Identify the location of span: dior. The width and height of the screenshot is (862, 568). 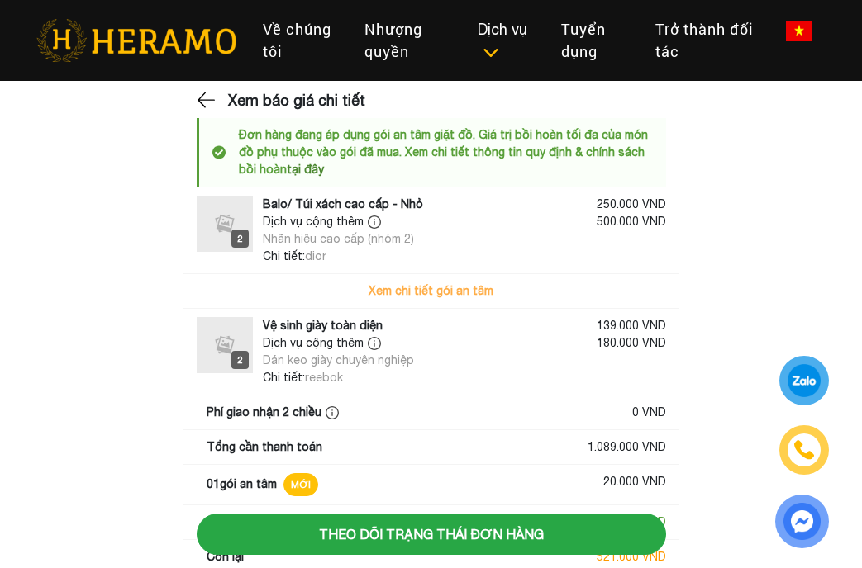
(316, 256).